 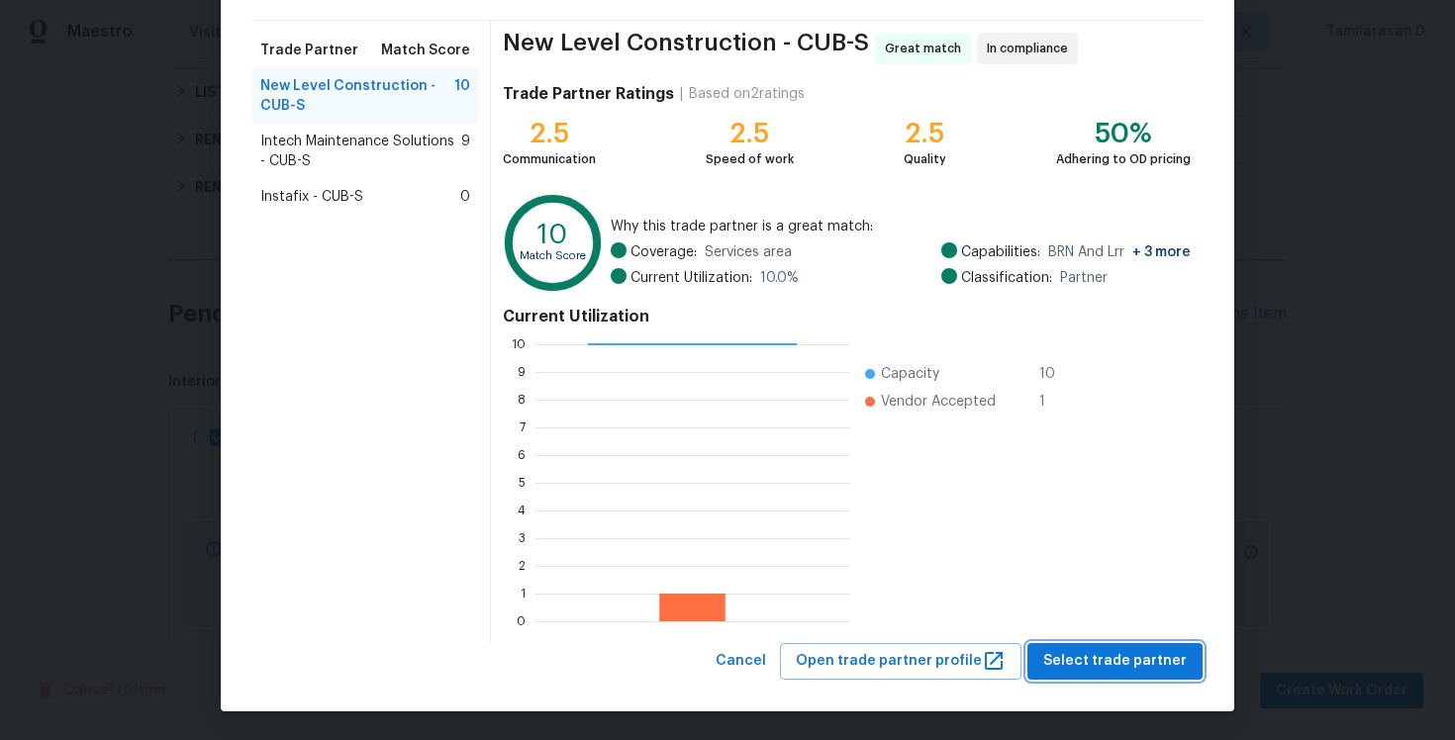 What do you see at coordinates (1007, 278) in the screenshot?
I see `span: Classification:` at bounding box center [1007, 278].